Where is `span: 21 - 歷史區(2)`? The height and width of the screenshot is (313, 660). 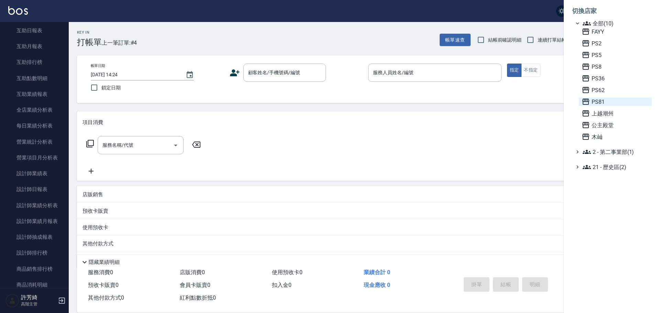 span: 21 - 歷史區(2) is located at coordinates (616, 167).